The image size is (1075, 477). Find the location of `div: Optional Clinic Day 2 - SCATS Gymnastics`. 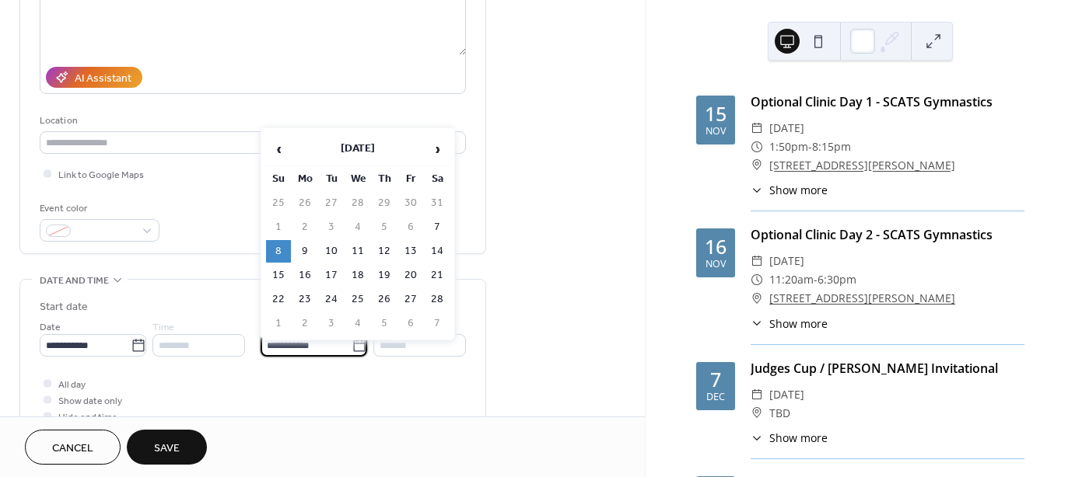

div: Optional Clinic Day 2 - SCATS Gymnastics is located at coordinates (887, 235).